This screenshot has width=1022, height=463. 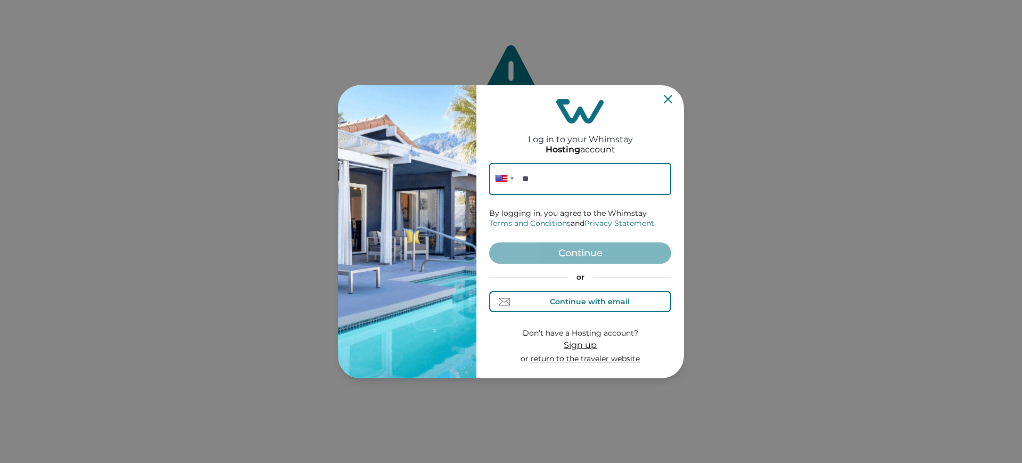 What do you see at coordinates (503, 179) in the screenshot?
I see `div: United States: + 1` at bounding box center [503, 179].